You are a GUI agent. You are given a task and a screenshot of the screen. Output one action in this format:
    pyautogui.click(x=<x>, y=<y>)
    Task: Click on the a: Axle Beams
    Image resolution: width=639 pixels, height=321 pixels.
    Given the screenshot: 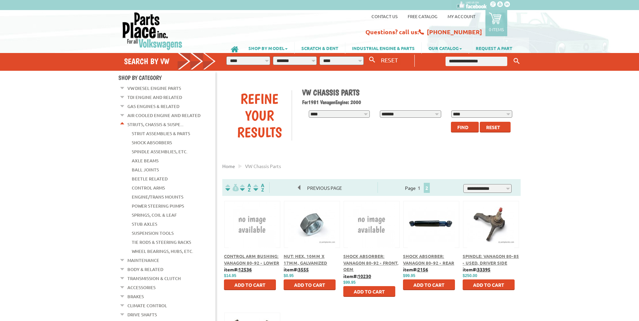 What is the action you would take?
    pyautogui.click(x=145, y=161)
    